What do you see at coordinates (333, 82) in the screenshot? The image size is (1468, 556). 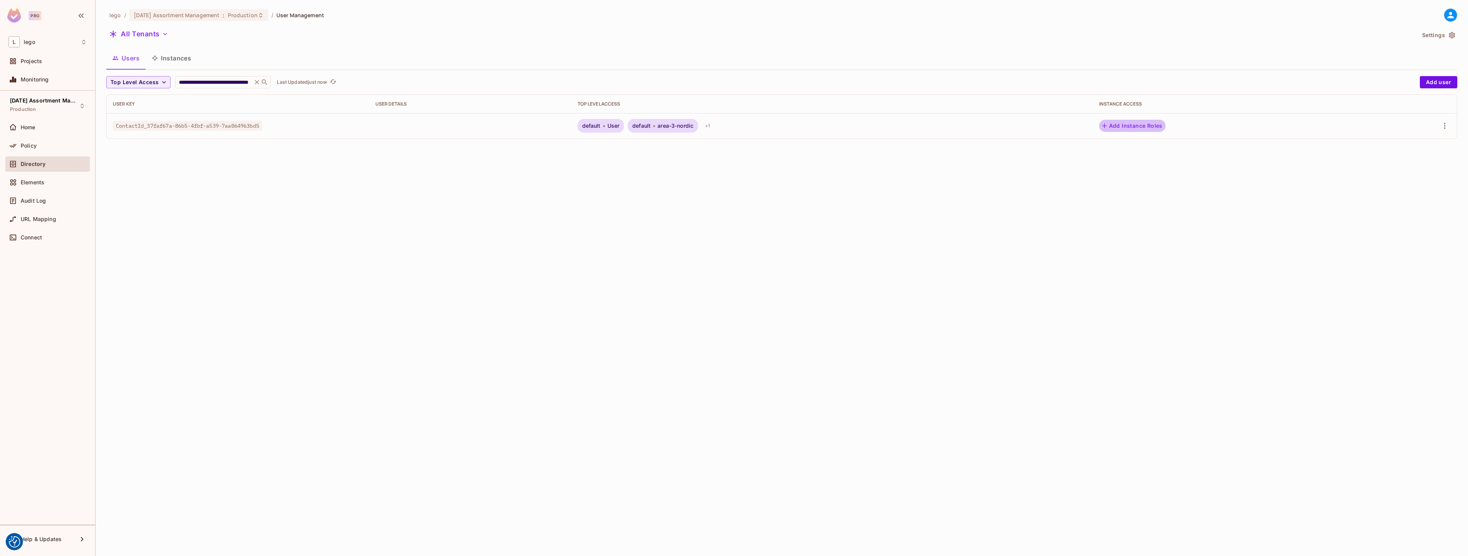 I see `button: refresh` at bounding box center [333, 82].